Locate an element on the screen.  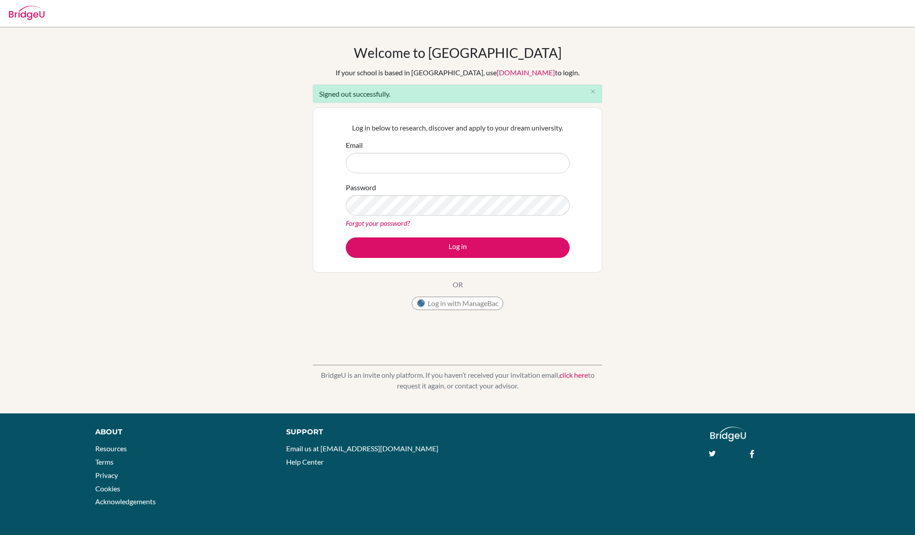
i: close is located at coordinates (593, 91).